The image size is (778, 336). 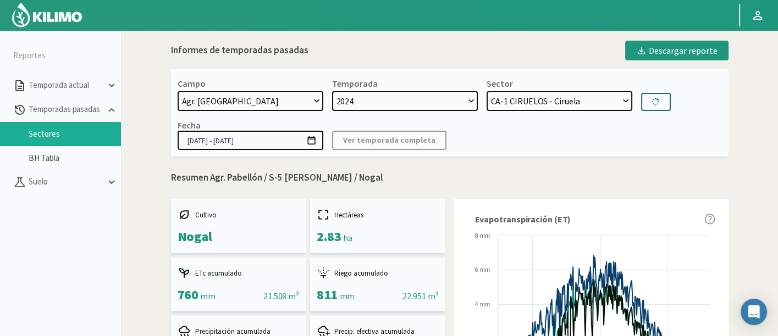 What do you see at coordinates (250, 140) in the screenshot?
I see `input: dd/mm/yyyy - dd/mm/yyyy` at bounding box center [250, 140].